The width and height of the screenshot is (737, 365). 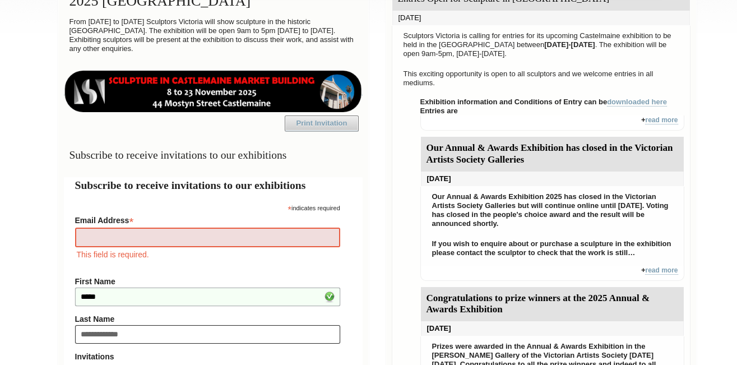 What do you see at coordinates (552, 210) in the screenshot?
I see `p: Our Annual & Awards Exhibition 2025 has closed in the Victorian Artists Society Galleries but wil...` at bounding box center [552, 210].